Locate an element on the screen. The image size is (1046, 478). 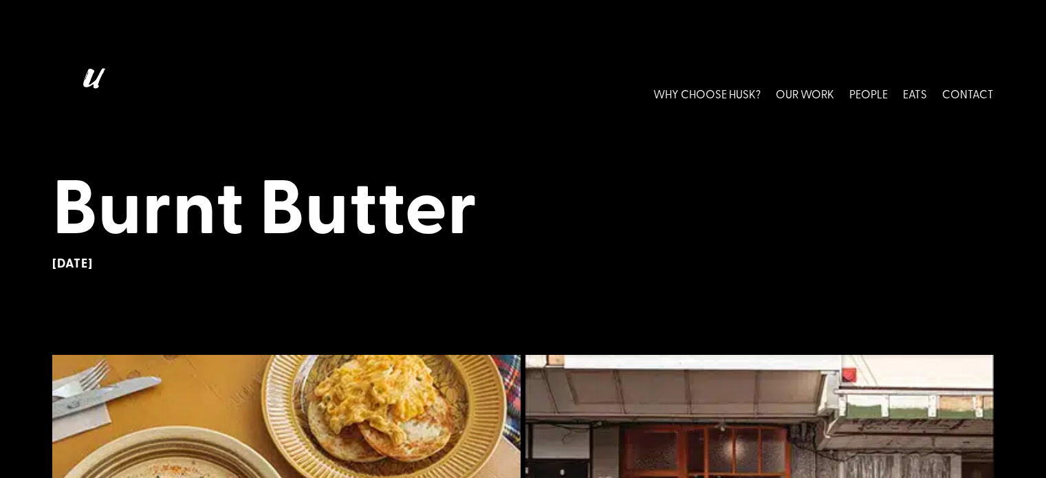
a: EATS is located at coordinates (914, 93).